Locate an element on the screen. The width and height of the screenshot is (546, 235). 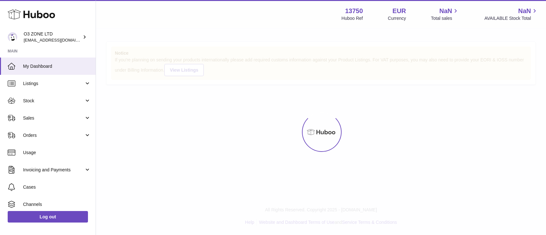
span: Invoicing and Payments is located at coordinates (53, 170).